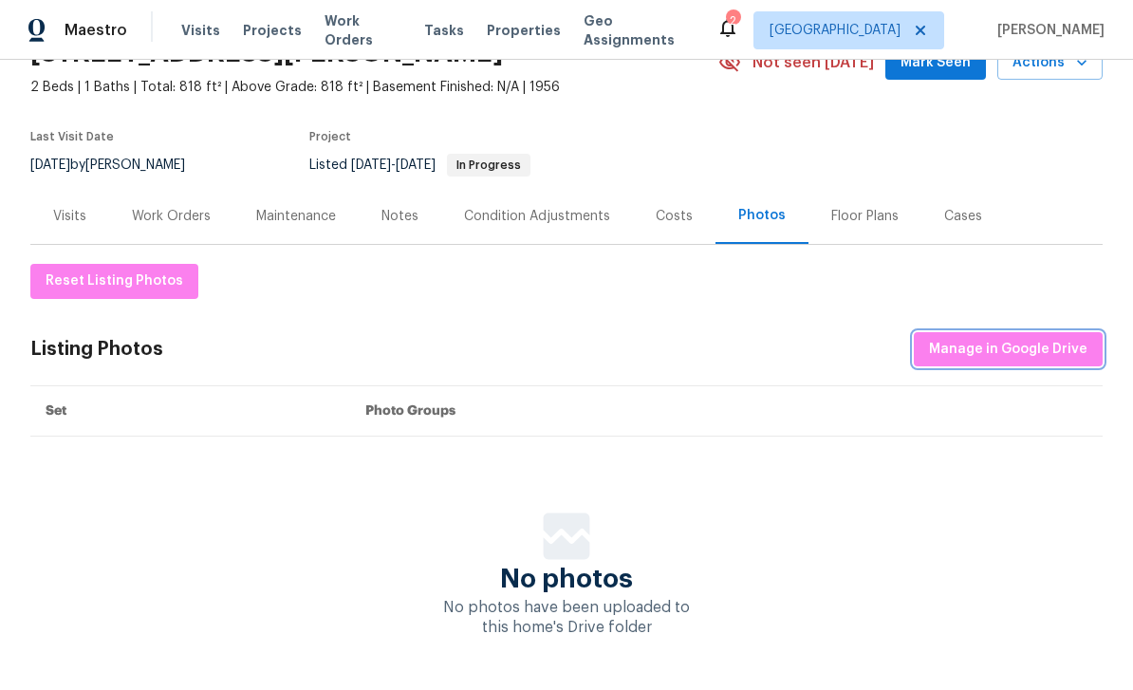 The height and width of the screenshot is (690, 1133). I want to click on button: Manage in Google Drive, so click(1008, 349).